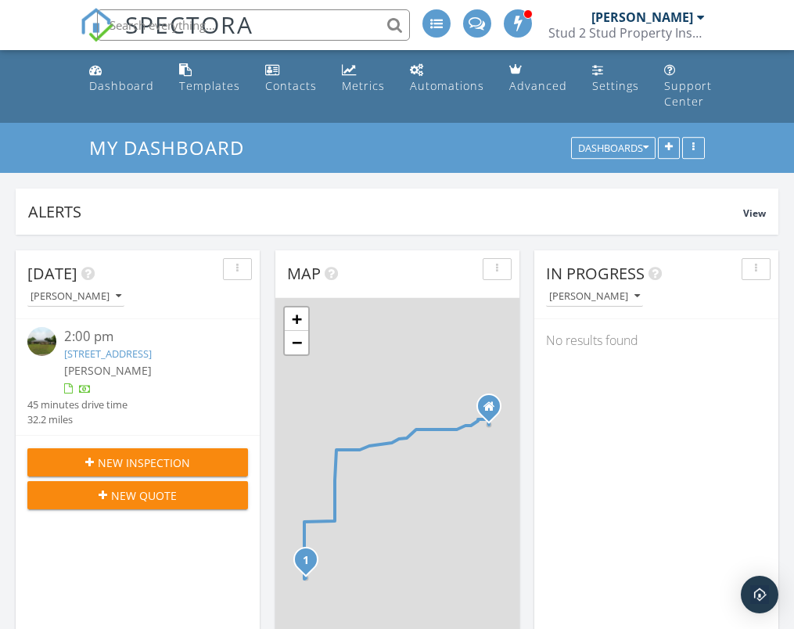 The image size is (794, 629). I want to click on img: The Best Home Inspection Software - Spectora, so click(97, 25).